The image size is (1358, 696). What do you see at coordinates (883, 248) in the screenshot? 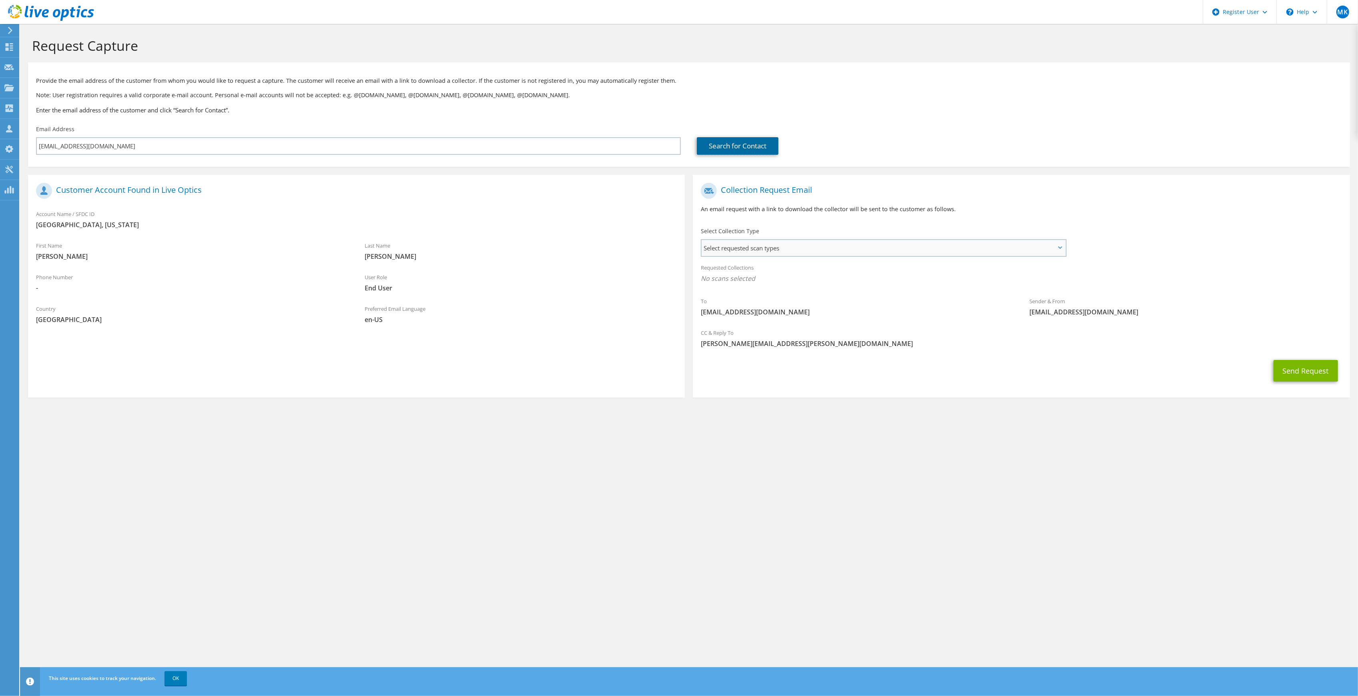
I see `span: Select requested scan types` at bounding box center [883, 248].